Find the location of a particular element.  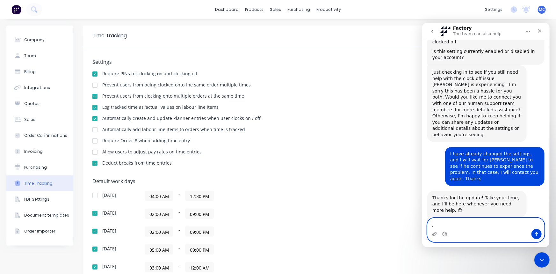

div: Billing is located at coordinates (30, 72).